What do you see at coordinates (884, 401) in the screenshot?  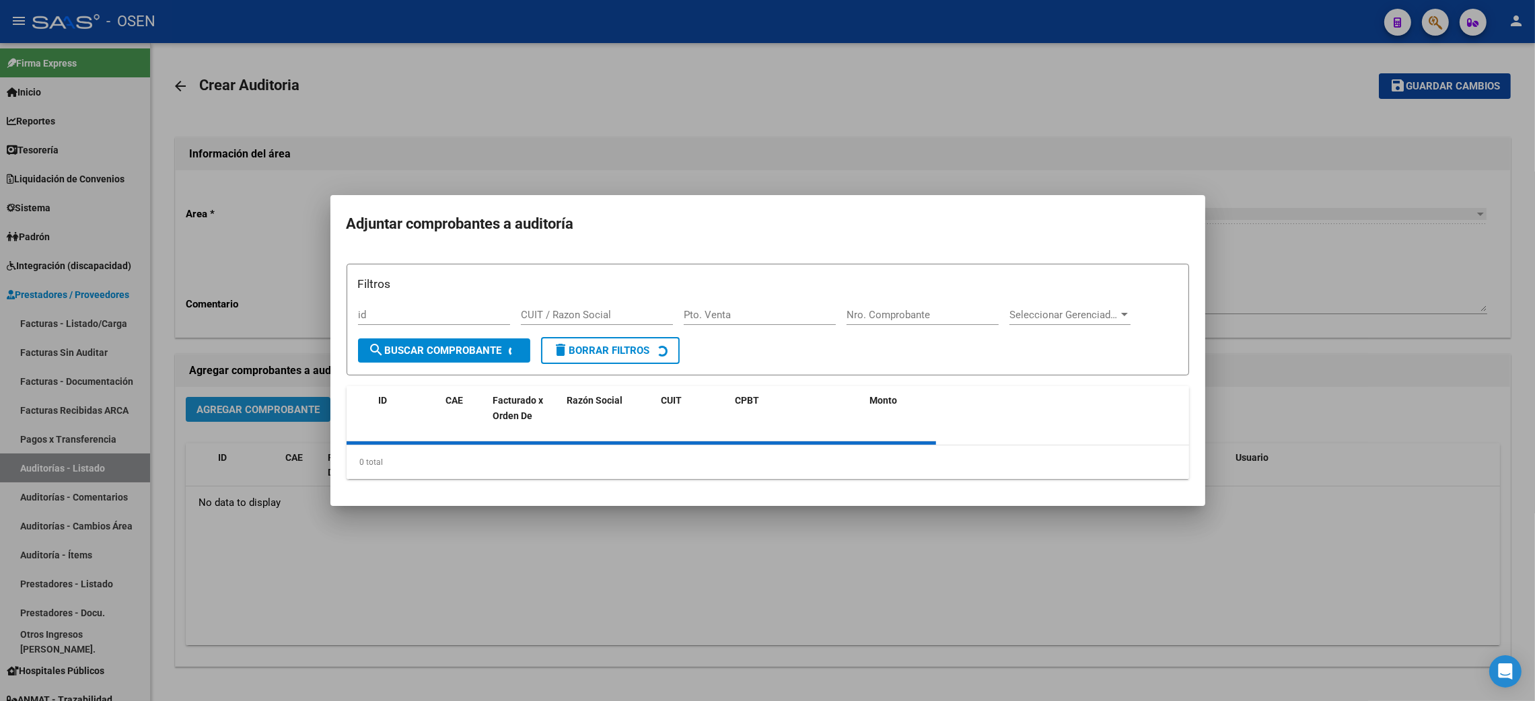 I see `span: Monto` at bounding box center [884, 401].